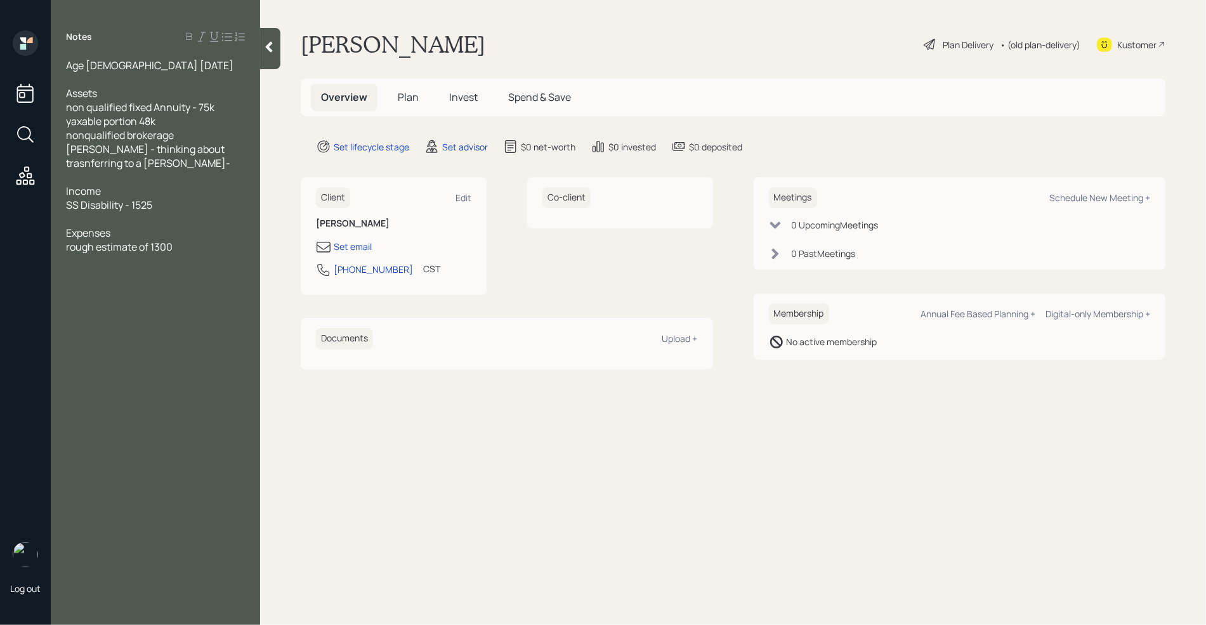 The height and width of the screenshot is (625, 1206). What do you see at coordinates (109, 205) in the screenshot?
I see `span: SS Disability - 1525` at bounding box center [109, 205].